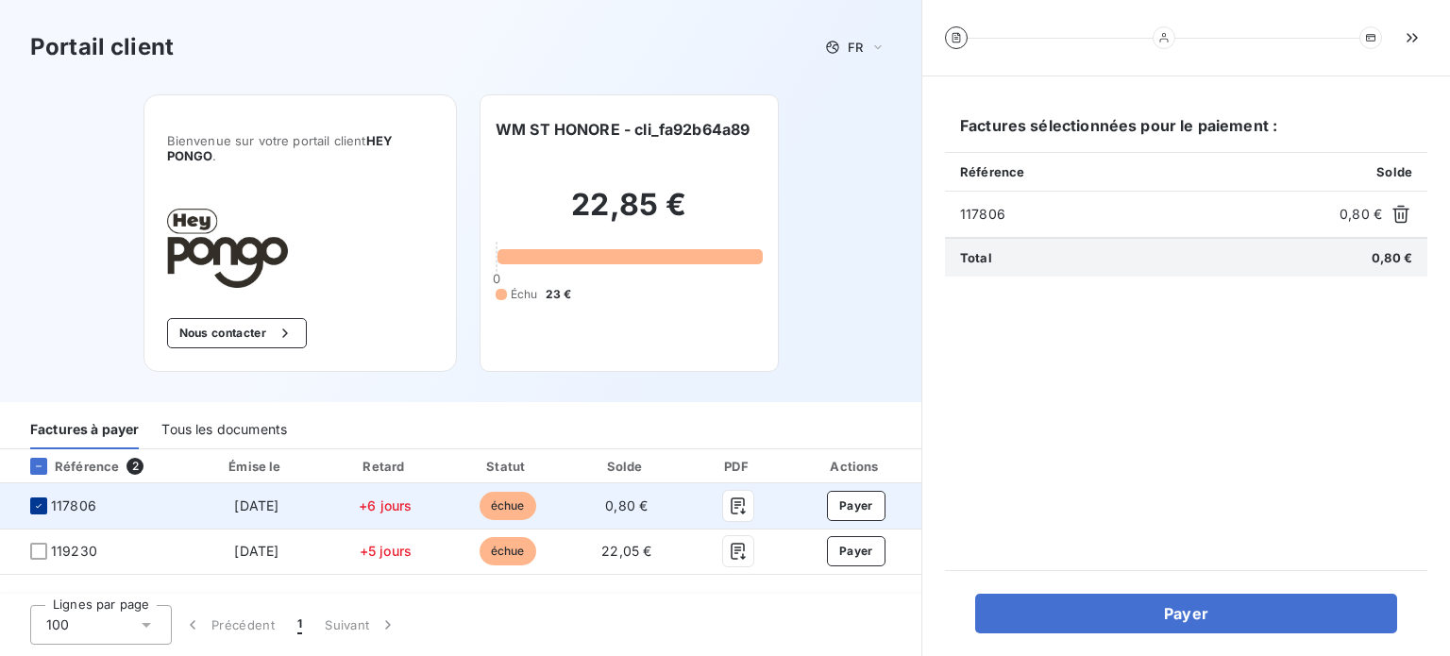 Image resolution: width=1450 pixels, height=656 pixels. What do you see at coordinates (524, 295) in the screenshot?
I see `span: Échu` at bounding box center [524, 295].